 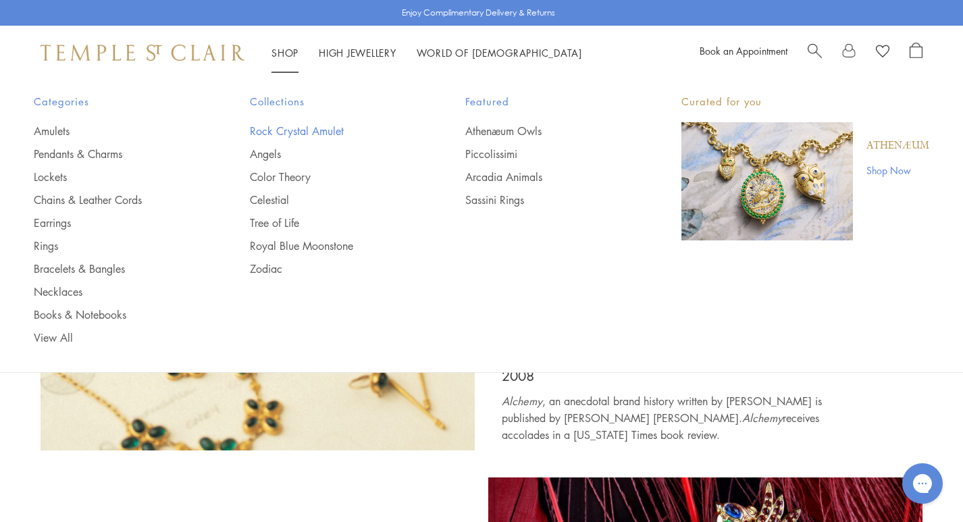 What do you see at coordinates (331, 200) in the screenshot?
I see `a: Celestial` at bounding box center [331, 200].